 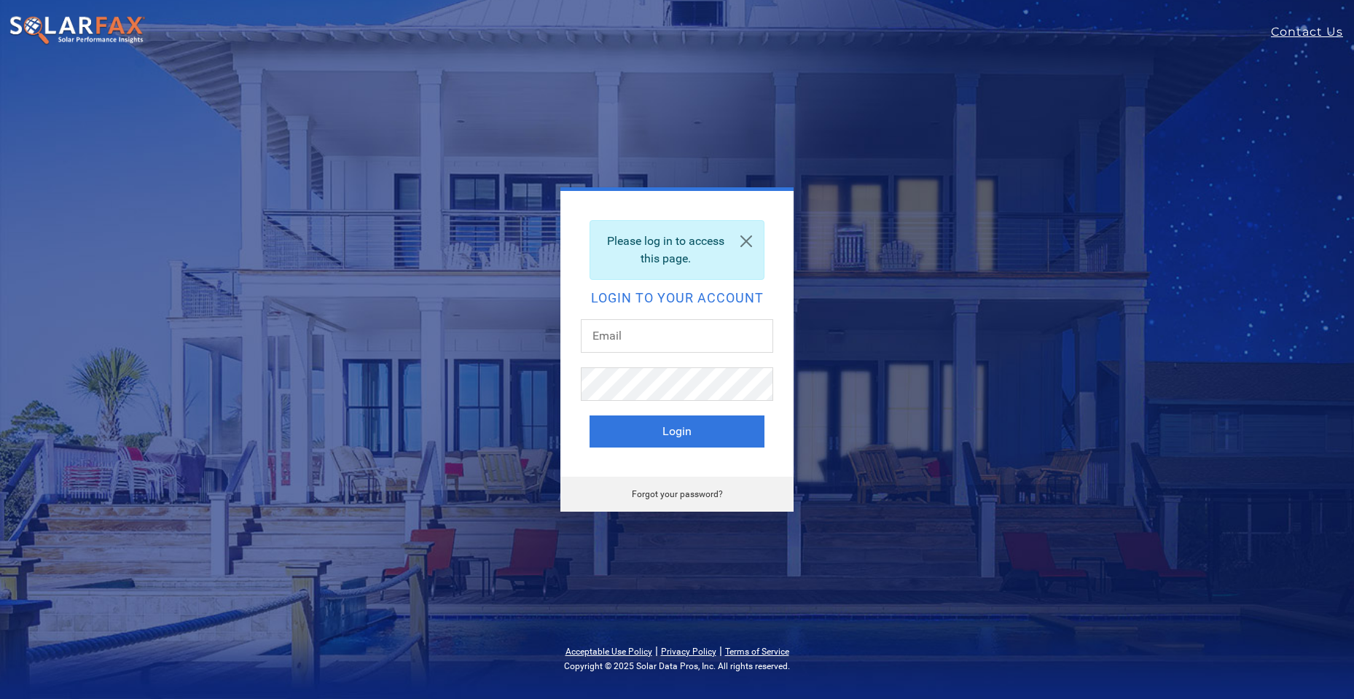 What do you see at coordinates (1313, 32) in the screenshot?
I see `a: Contact Us` at bounding box center [1313, 32].